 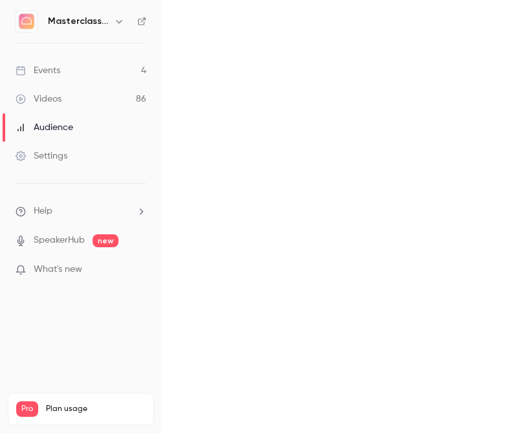 What do you see at coordinates (44, 128) in the screenshot?
I see `div: Audience` at bounding box center [44, 128].